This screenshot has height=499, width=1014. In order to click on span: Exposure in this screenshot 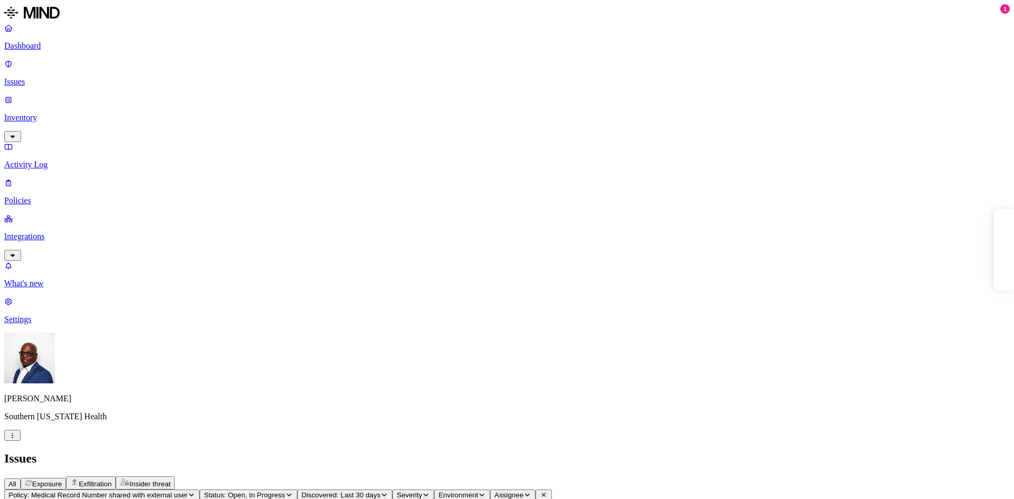, I will do `click(47, 484)`.